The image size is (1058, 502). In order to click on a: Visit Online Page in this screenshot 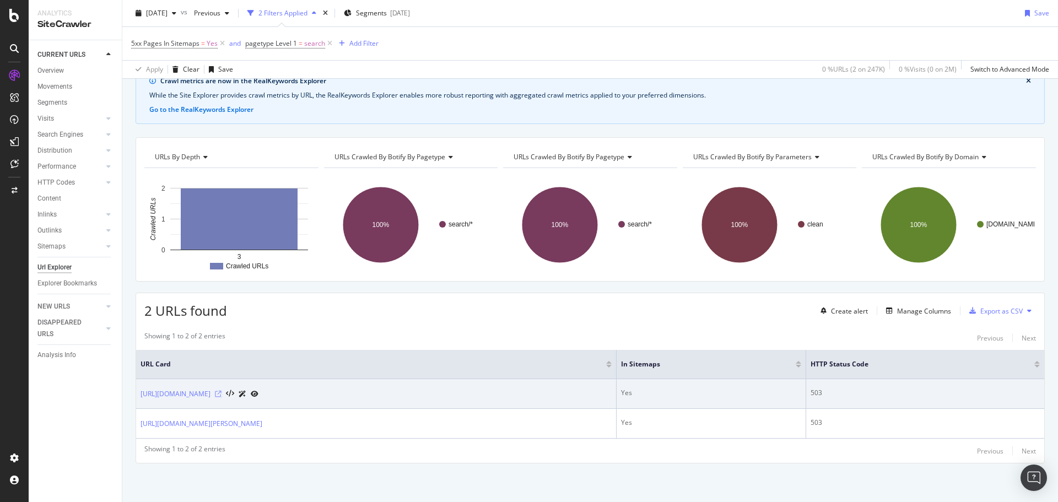, I will do `click(218, 394)`.